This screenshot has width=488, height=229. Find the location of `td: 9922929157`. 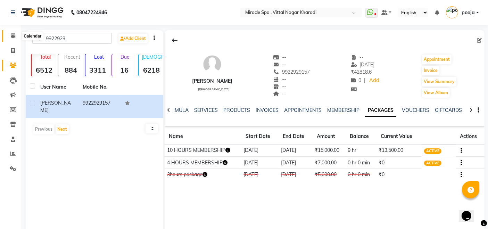

td: 9922929157 is located at coordinates (100, 107).